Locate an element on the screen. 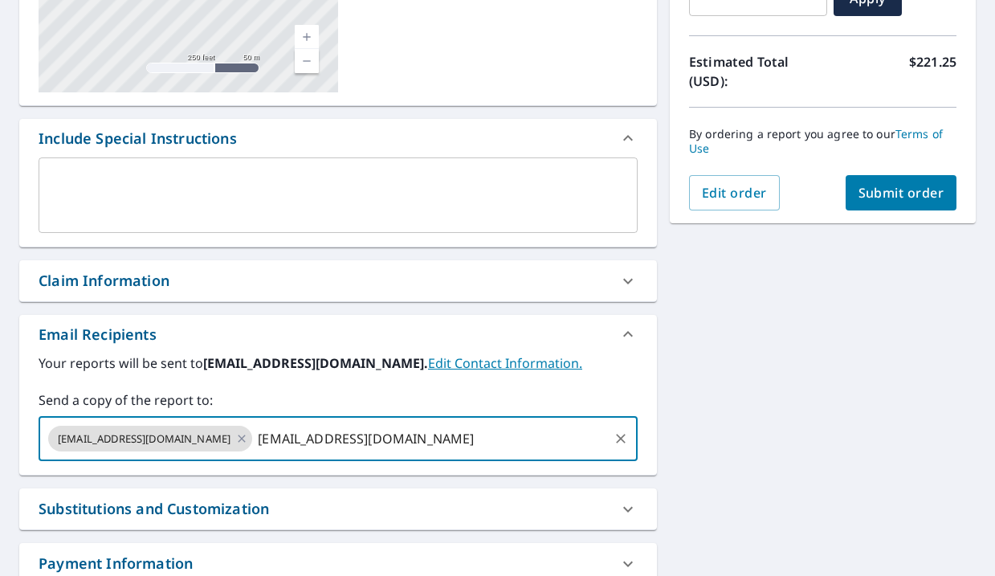 The width and height of the screenshot is (995, 576). p: $221.25 is located at coordinates (932, 71).